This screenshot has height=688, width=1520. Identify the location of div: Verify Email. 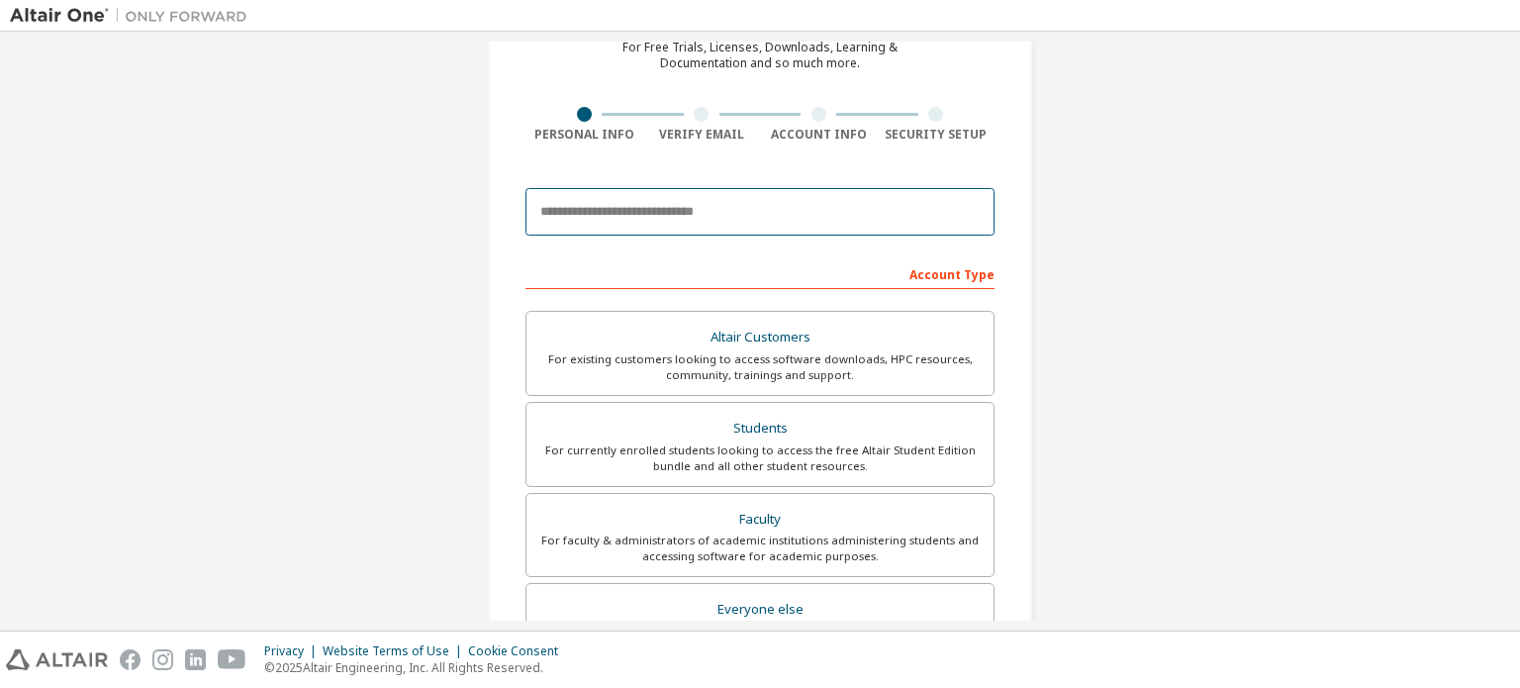
(702, 135).